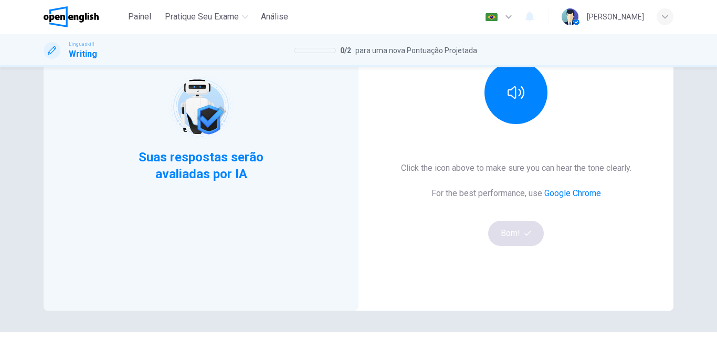 The width and height of the screenshot is (717, 338). What do you see at coordinates (201, 165) in the screenshot?
I see `span: Suas respostas serão avaliadas por IA` at bounding box center [201, 165].